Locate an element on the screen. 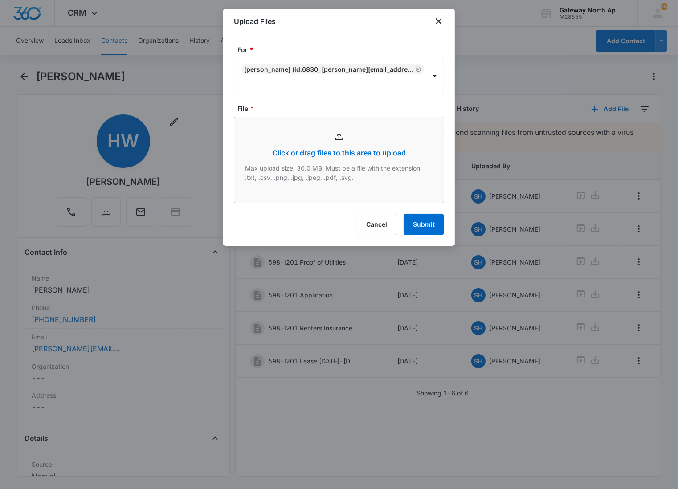  div: Remove Helena Washinton (ID:6830; lena.washington919@yahoo.com; 7066911788) is located at coordinates (417, 69).